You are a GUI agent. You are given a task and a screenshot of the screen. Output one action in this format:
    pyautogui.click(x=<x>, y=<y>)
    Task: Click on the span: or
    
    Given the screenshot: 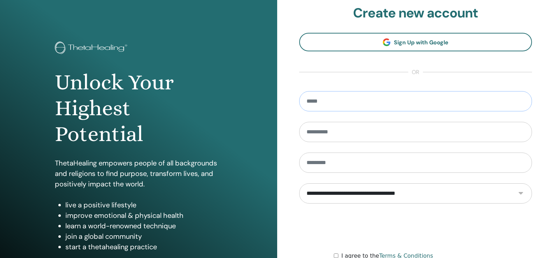 What is the action you would take?
    pyautogui.click(x=415, y=72)
    